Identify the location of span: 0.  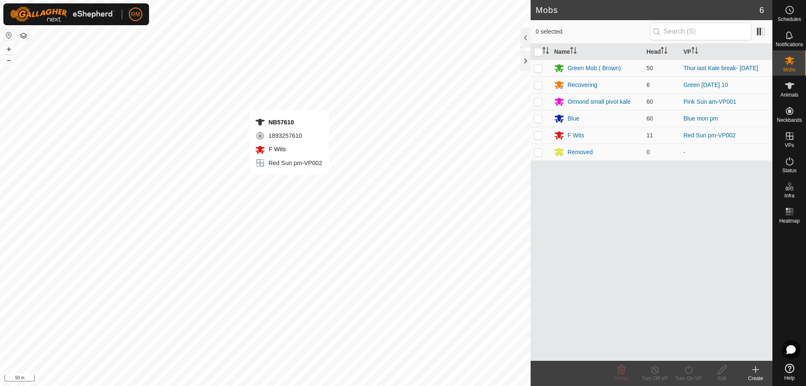
(648, 152).